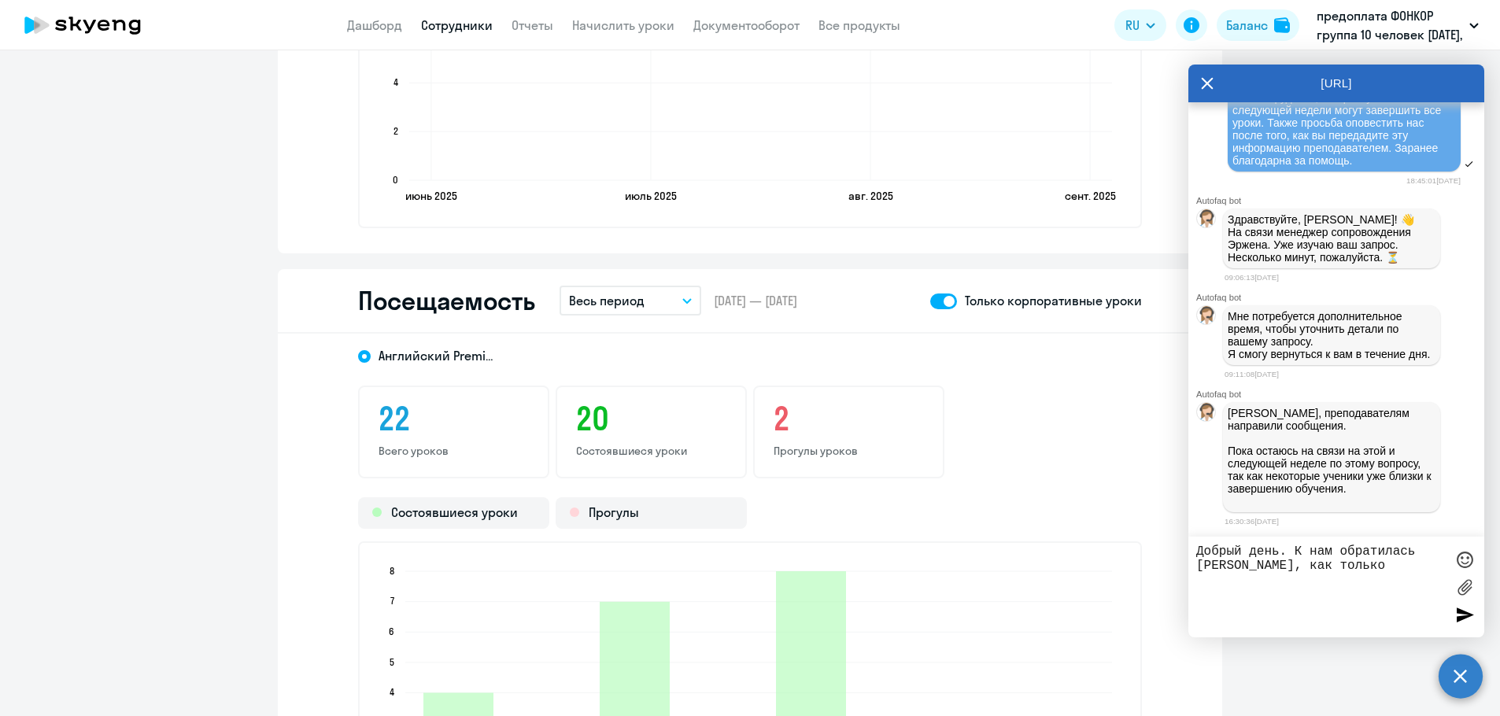  Describe the element at coordinates (431, 196) in the screenshot. I see `text: июнь 2025` at that location.